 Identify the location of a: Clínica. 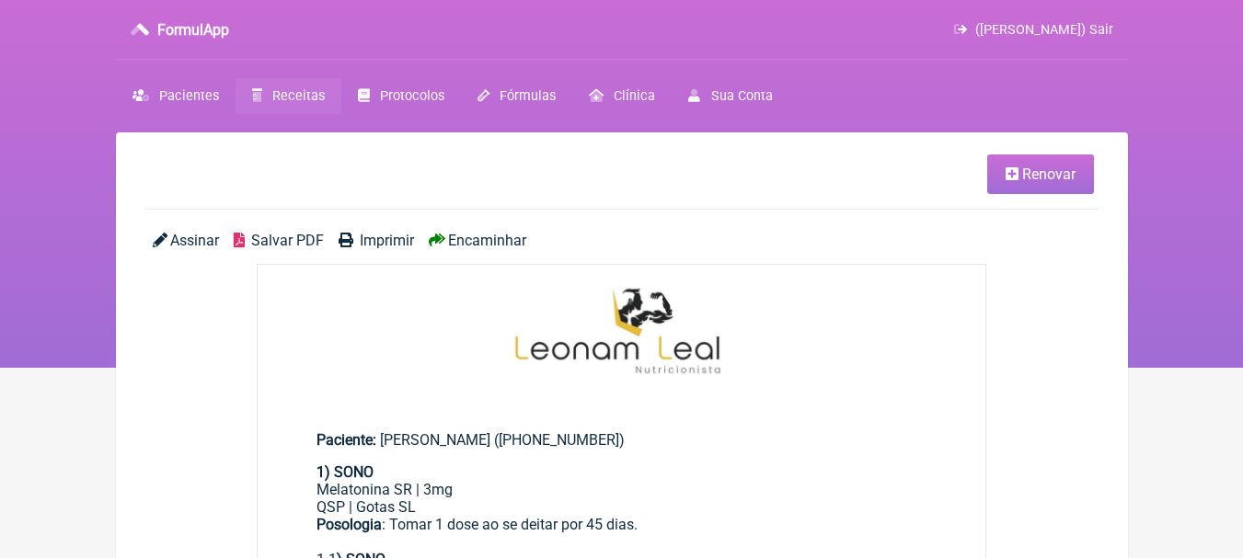
(622, 96).